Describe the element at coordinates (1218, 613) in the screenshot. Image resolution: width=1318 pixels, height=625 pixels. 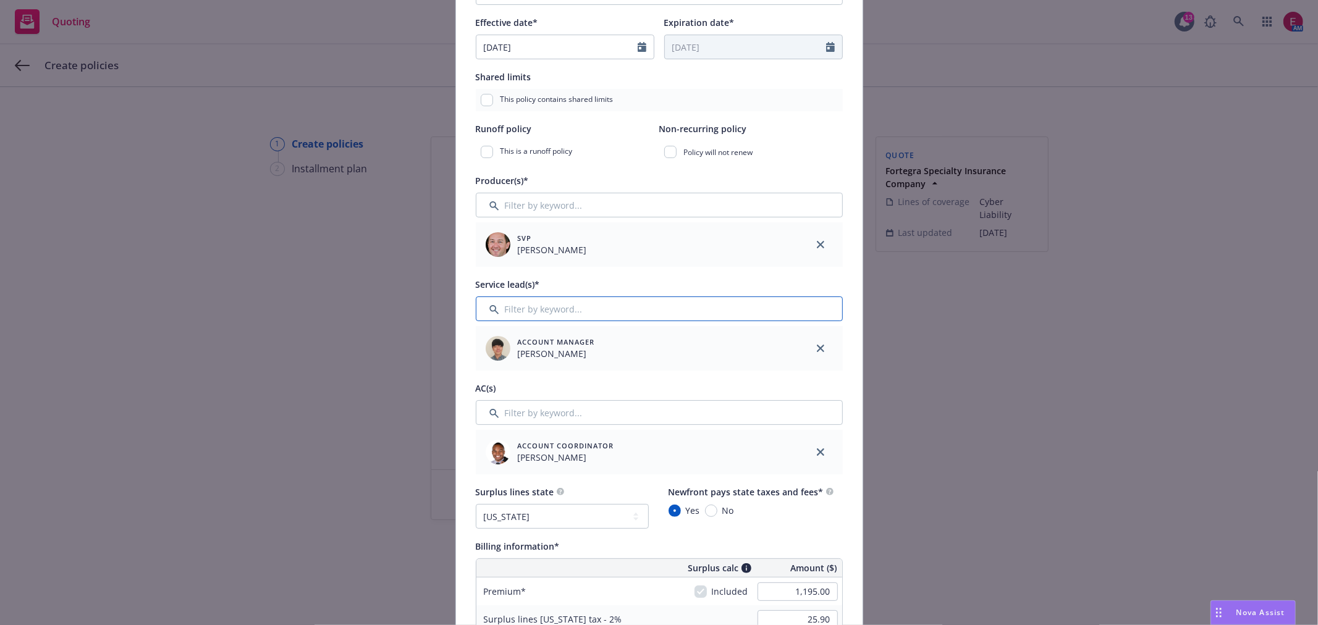
I see `div: Drag to move` at that location.